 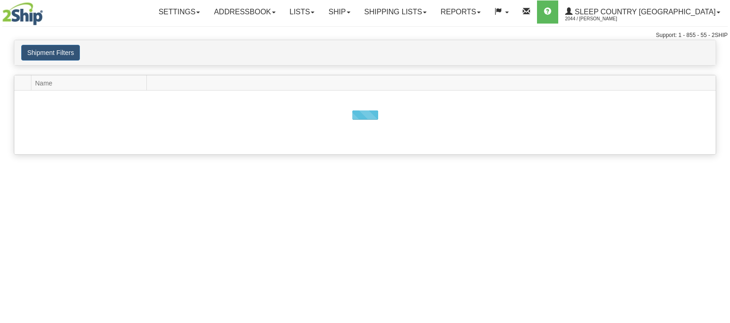 What do you see at coordinates (23, 14) in the screenshot?
I see `img: logo2044.jpg` at bounding box center [23, 14].